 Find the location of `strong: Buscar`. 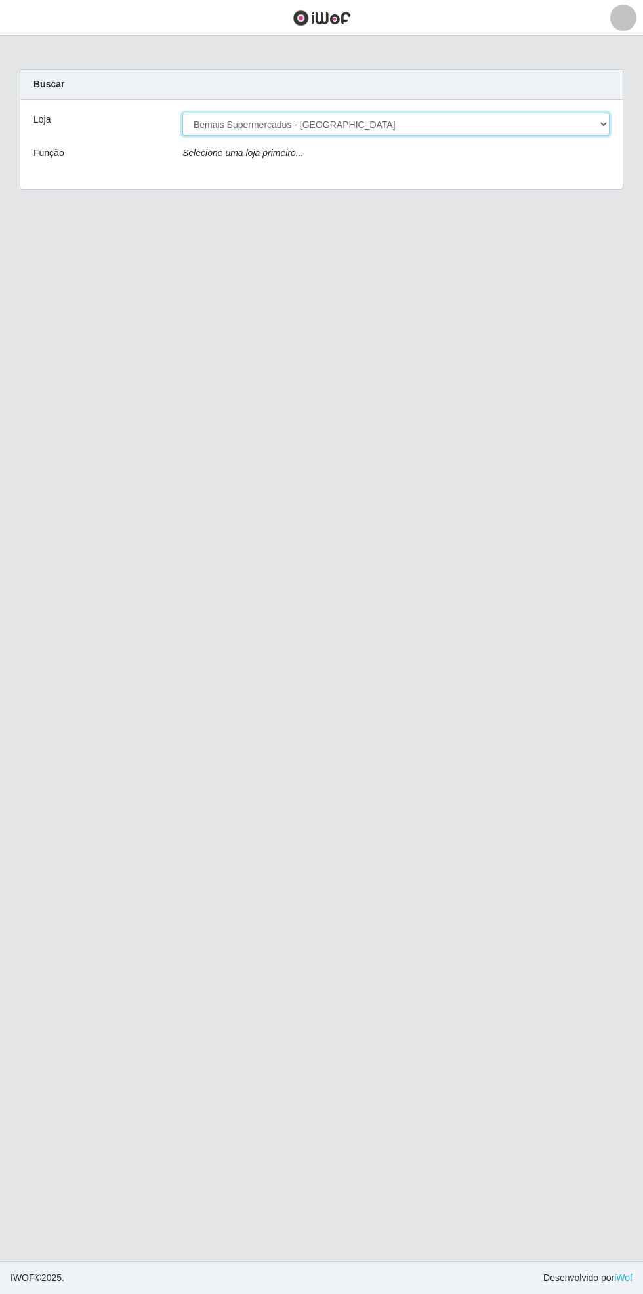

strong: Buscar is located at coordinates (49, 84).